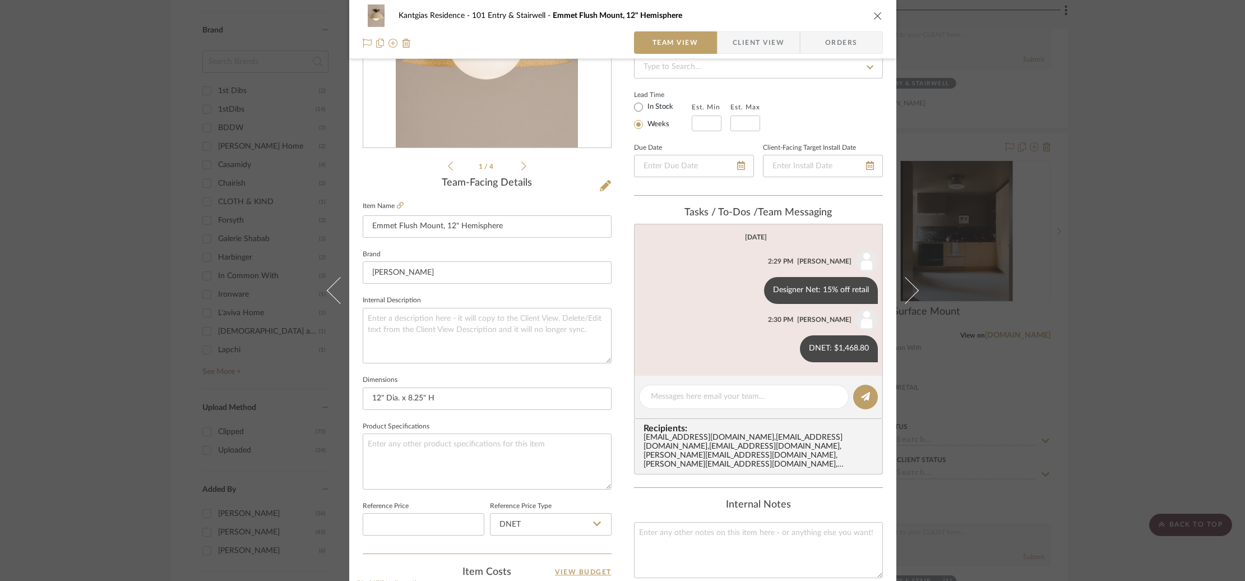 This screenshot has width=1245, height=581. What do you see at coordinates (657, 124) in the screenshot?
I see `label: Weeks` at bounding box center [657, 124].